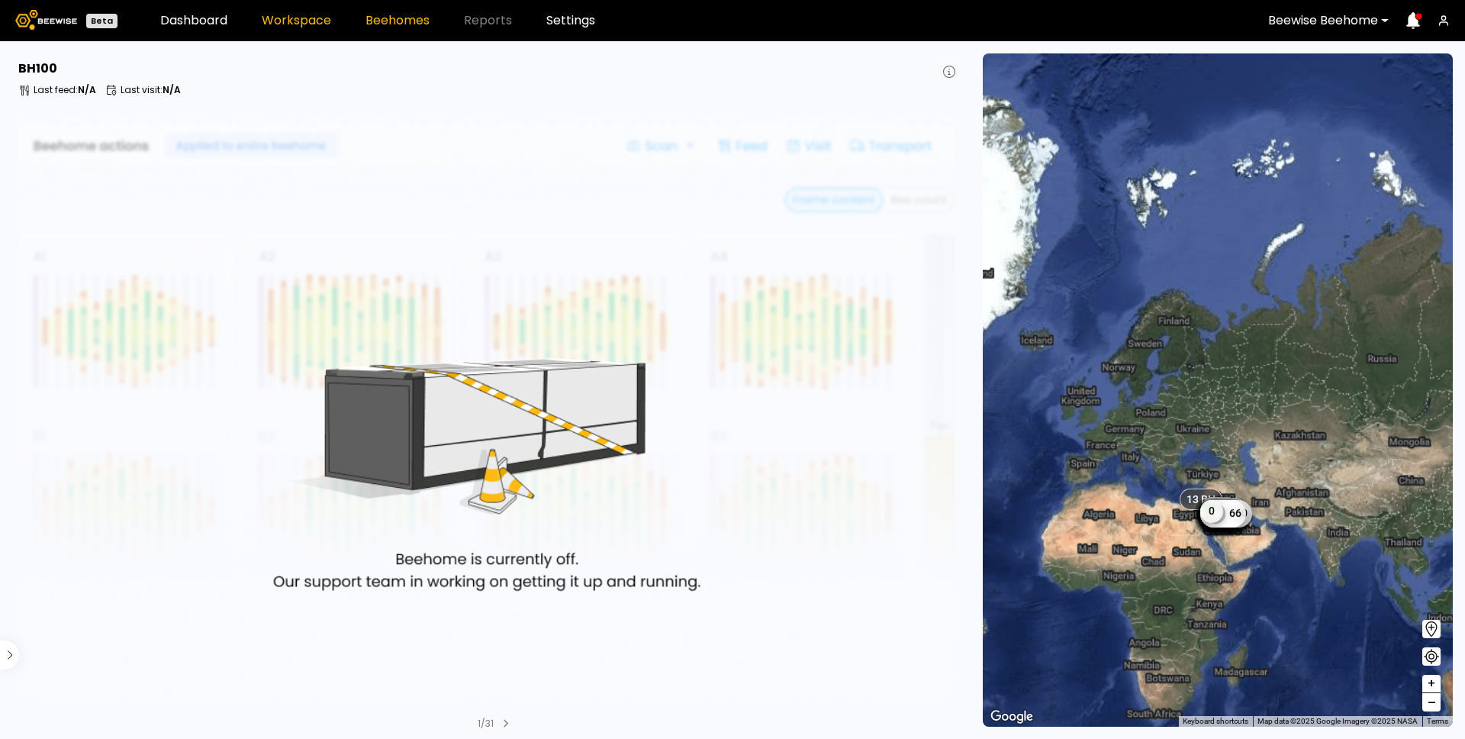  I want to click on div: 5, so click(1221, 511).